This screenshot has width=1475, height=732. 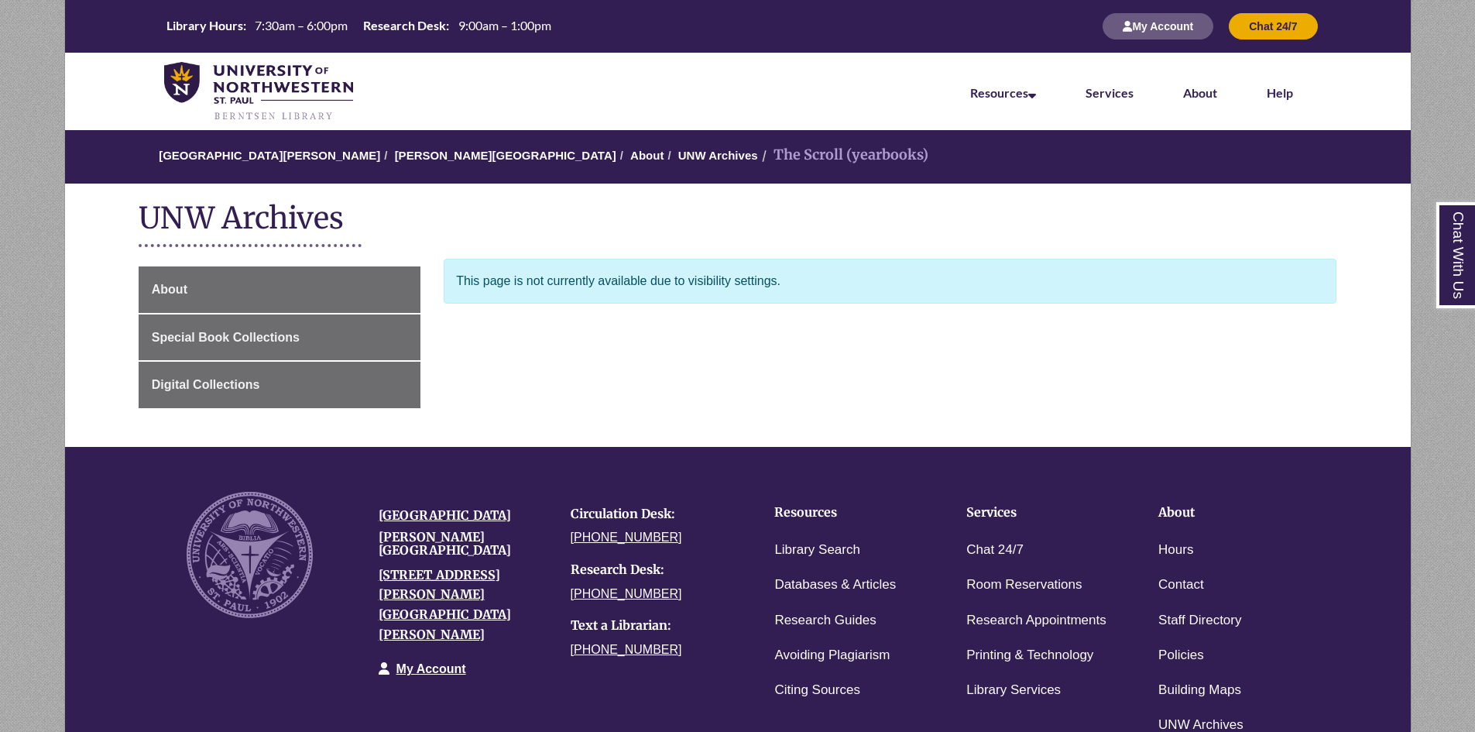 I want to click on h4: Circulation Desk:, so click(x=655, y=514).